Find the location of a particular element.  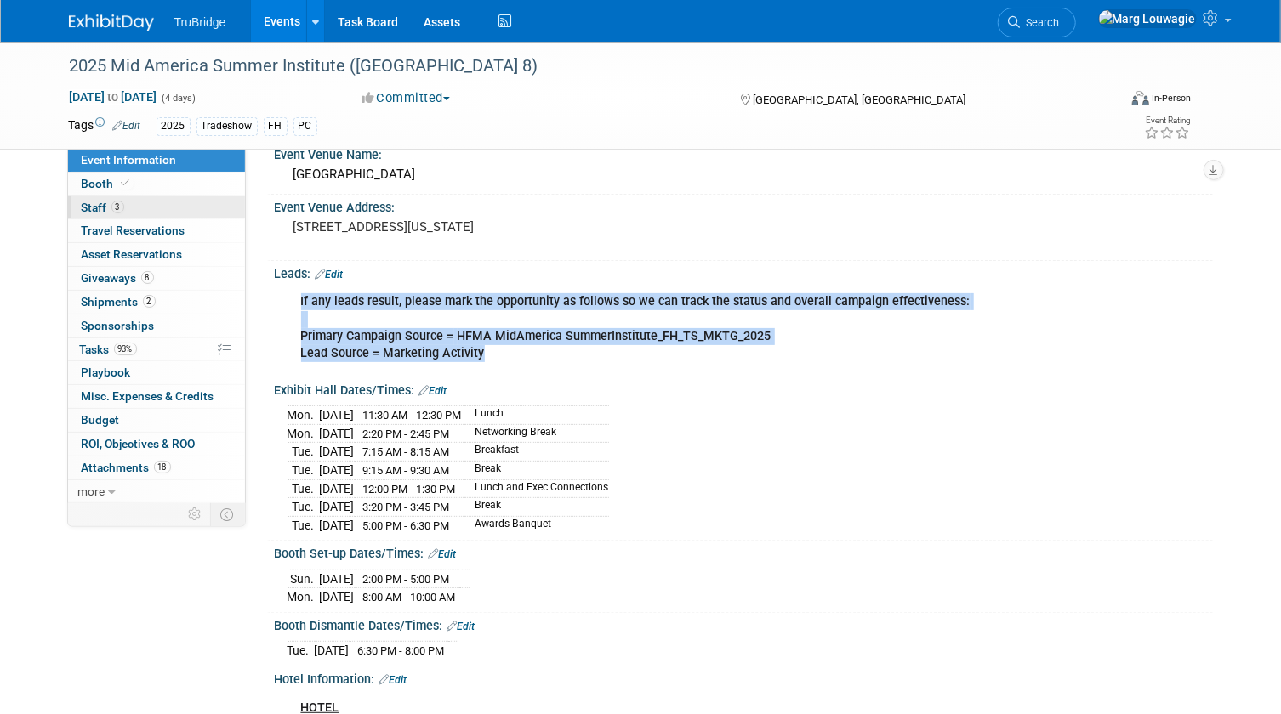

a: Asset Reservations is located at coordinates (156, 254).